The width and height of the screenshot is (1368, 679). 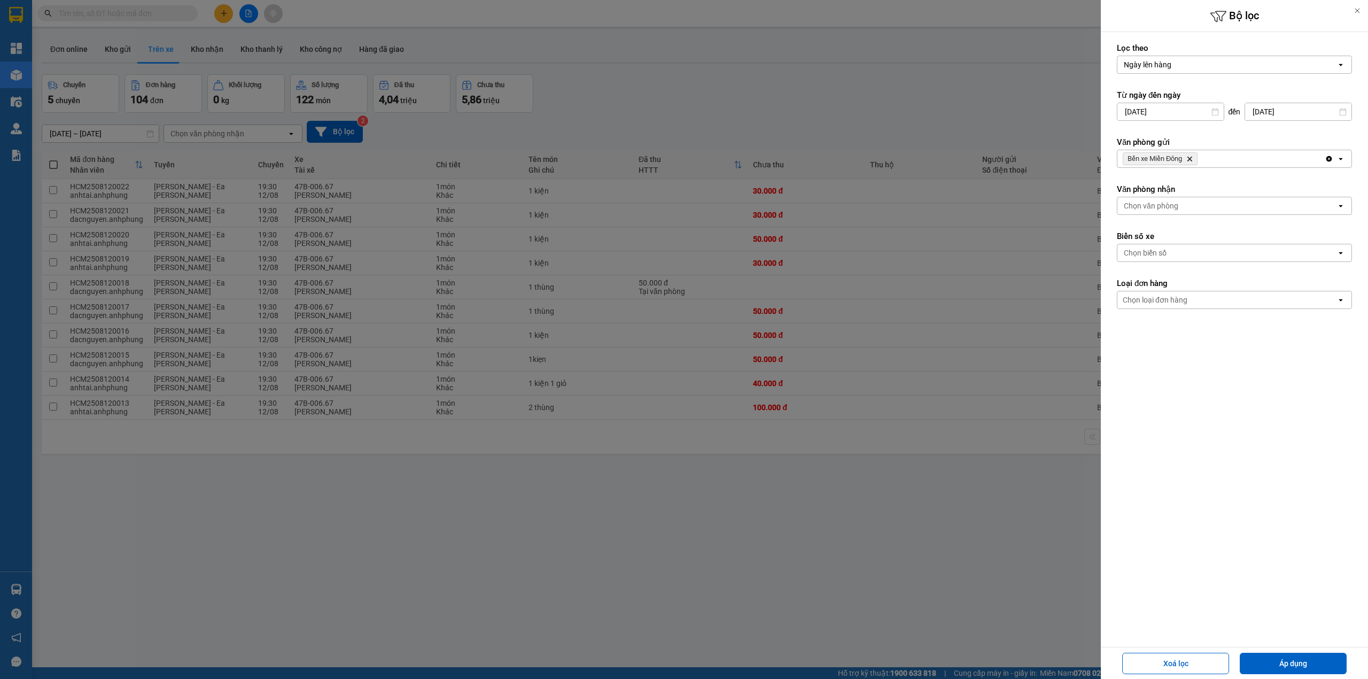 What do you see at coordinates (1155, 300) in the screenshot?
I see `div: Chọn loại đơn hàng` at bounding box center [1155, 300].